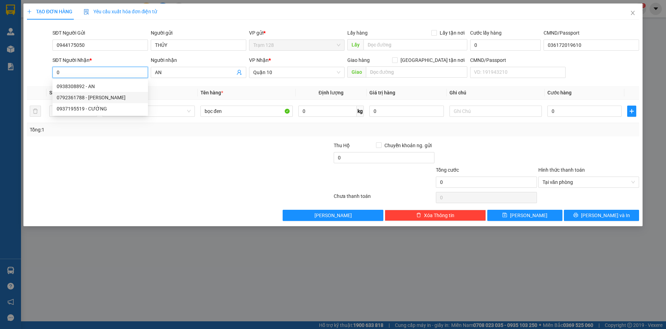 This screenshot has width=666, height=329. I want to click on input: 0, so click(406, 111).